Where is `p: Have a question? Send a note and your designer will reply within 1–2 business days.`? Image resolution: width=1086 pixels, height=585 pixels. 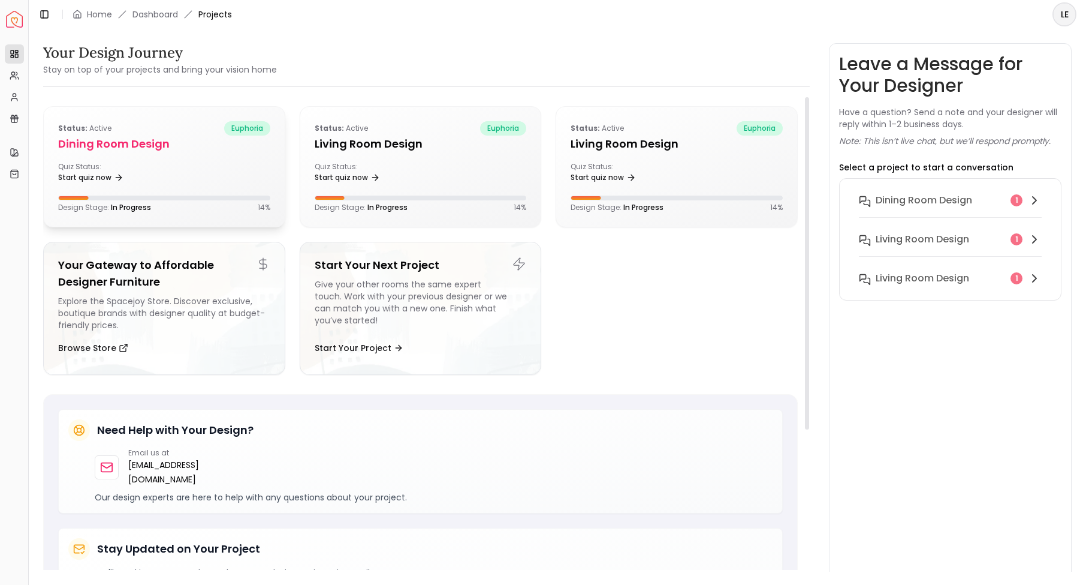 p: Have a question? Send a note and your designer will reply within 1–2 business days. is located at coordinates (950, 118).